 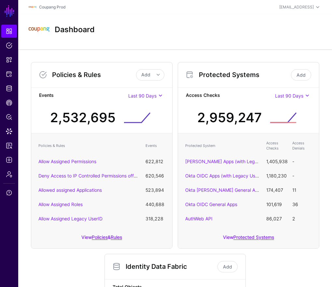 What do you see at coordinates (155, 146) in the screenshot?
I see `th: Events` at bounding box center [155, 146].